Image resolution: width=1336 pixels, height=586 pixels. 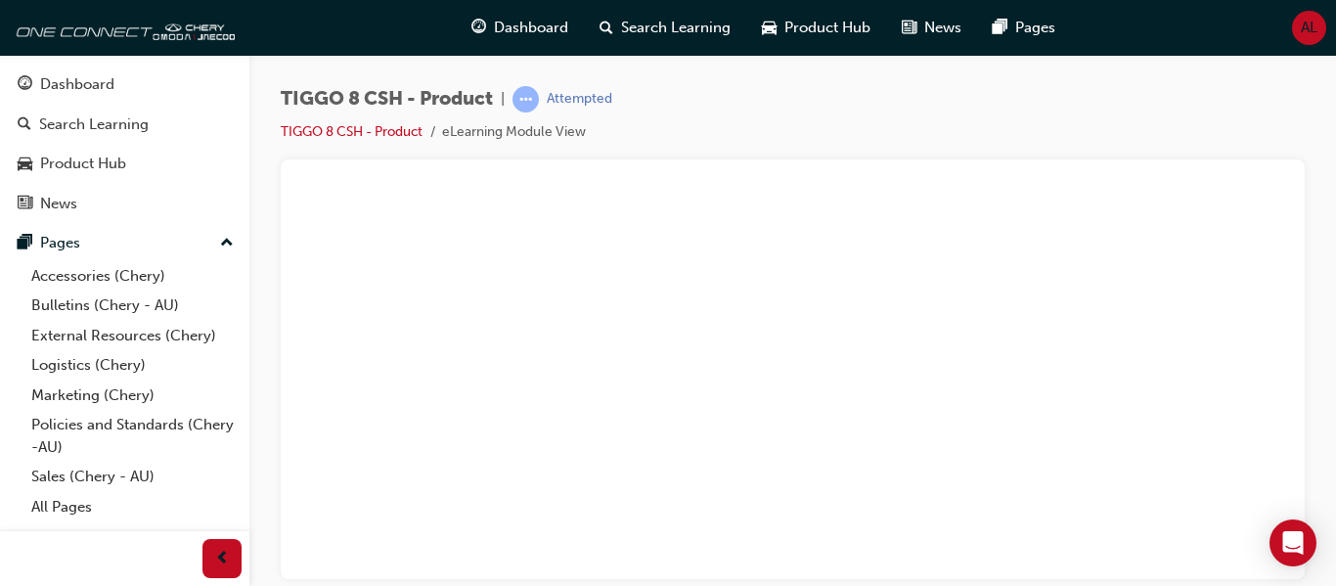 What do you see at coordinates (1024, 27) in the screenshot?
I see `a: pages-iconPages` at bounding box center [1024, 27].